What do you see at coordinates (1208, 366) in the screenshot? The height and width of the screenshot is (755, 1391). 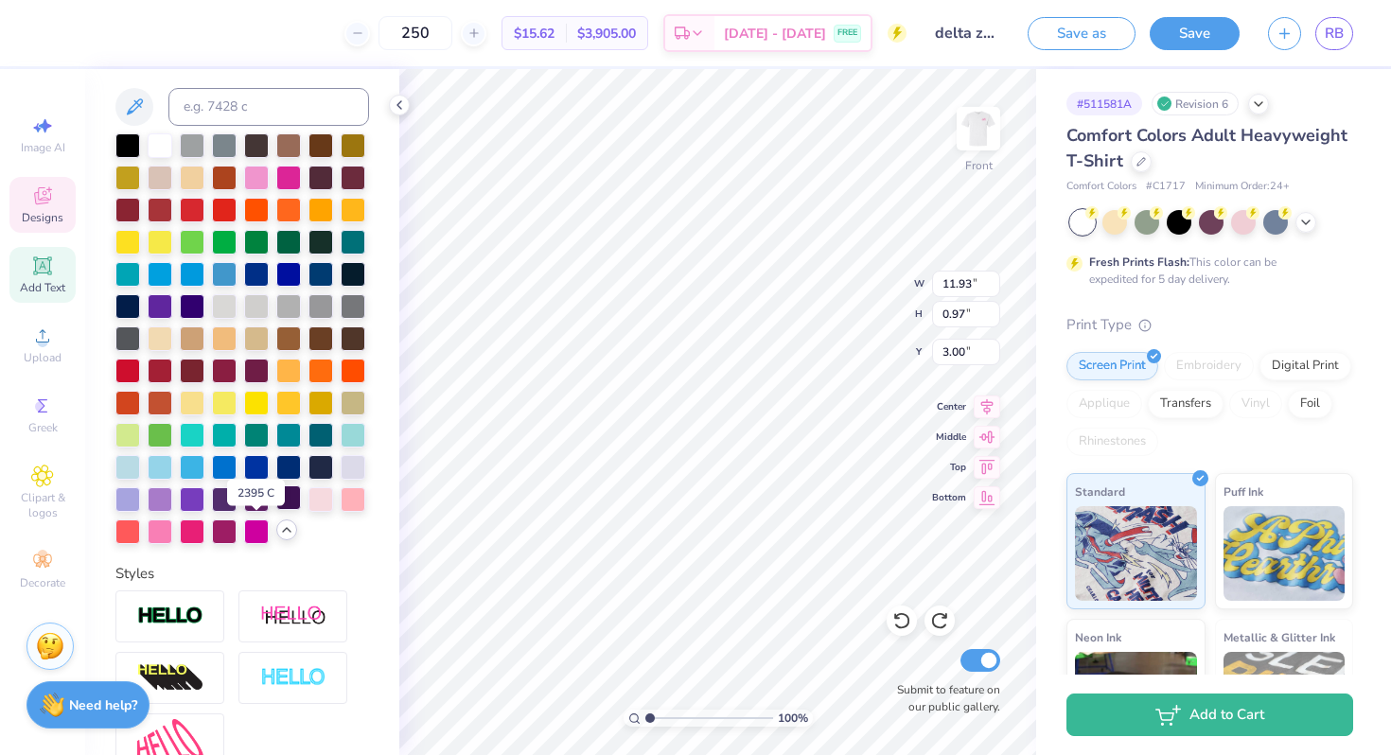 I see `div: Embroidery` at bounding box center [1208, 366].